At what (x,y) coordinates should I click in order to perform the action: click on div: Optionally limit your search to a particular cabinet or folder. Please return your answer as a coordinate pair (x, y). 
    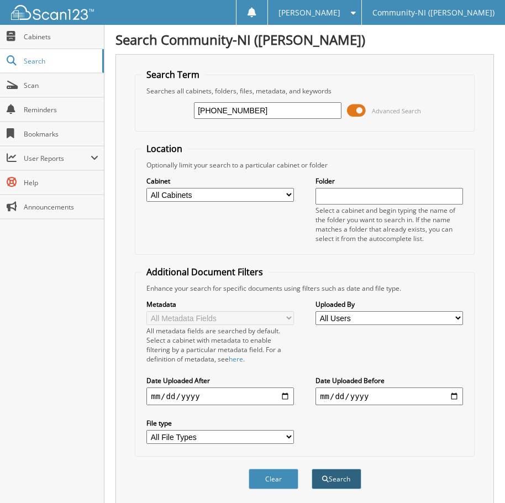
    Looking at the image, I should click on (304, 165).